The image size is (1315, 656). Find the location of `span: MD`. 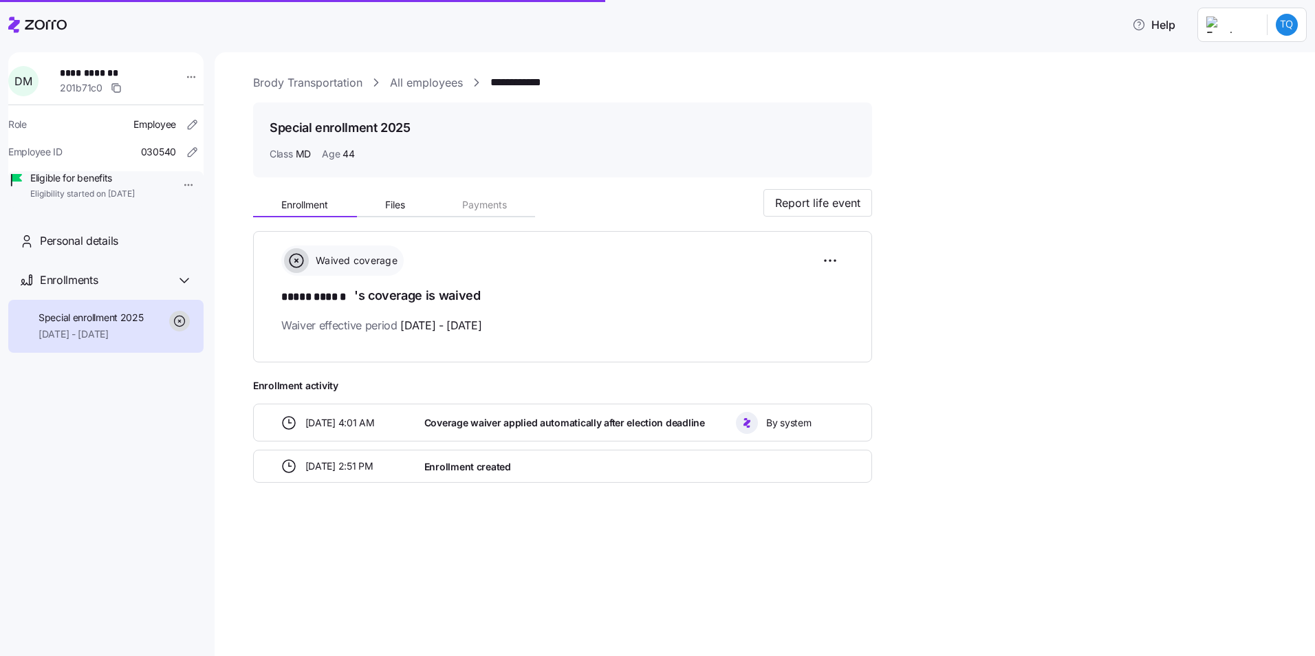

span: MD is located at coordinates (303, 154).